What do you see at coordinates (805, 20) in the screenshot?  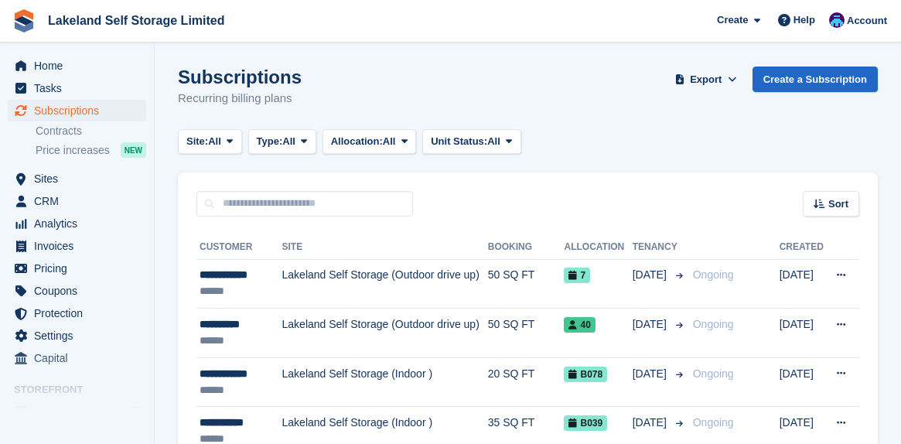 I see `span: Help` at bounding box center [805, 20].